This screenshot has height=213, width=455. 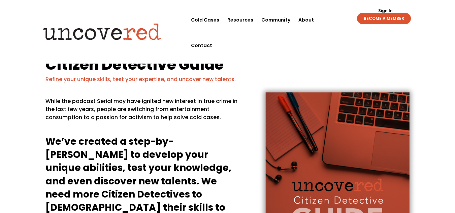 What do you see at coordinates (201, 45) in the screenshot?
I see `a: Contact` at bounding box center [201, 45].